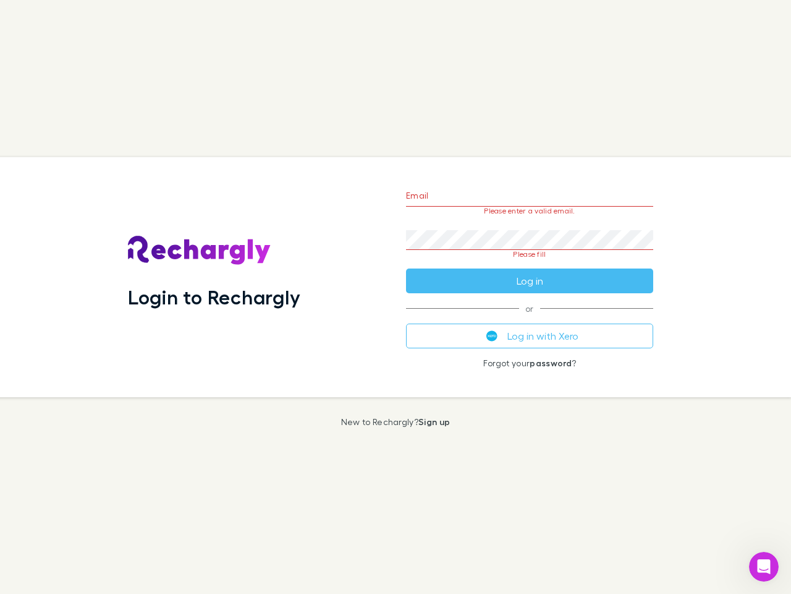 The image size is (791, 594). What do you see at coordinates (492, 336) in the screenshot?
I see `img: Xero's logo` at bounding box center [492, 336].